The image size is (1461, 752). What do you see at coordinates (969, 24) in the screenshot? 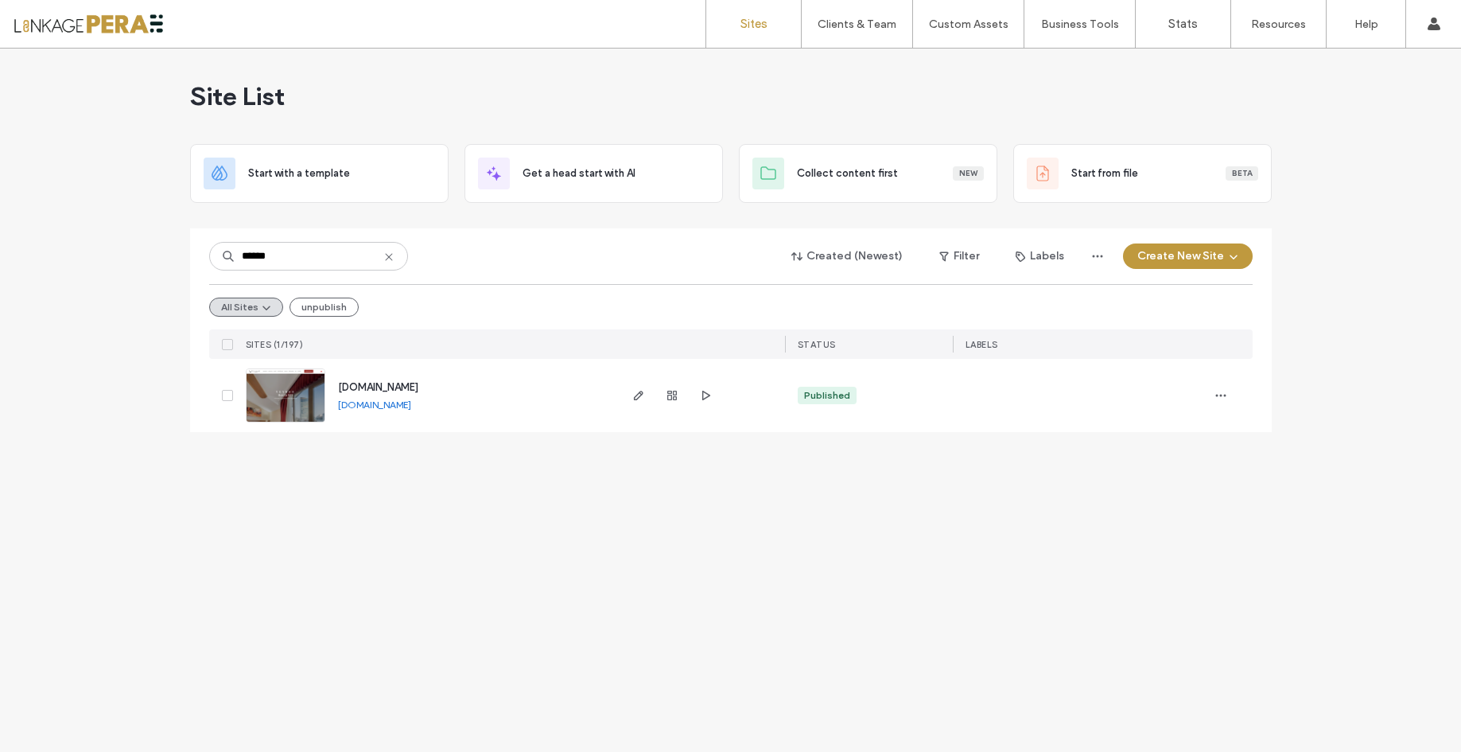
I see `label: Custom Assets` at bounding box center [969, 24].